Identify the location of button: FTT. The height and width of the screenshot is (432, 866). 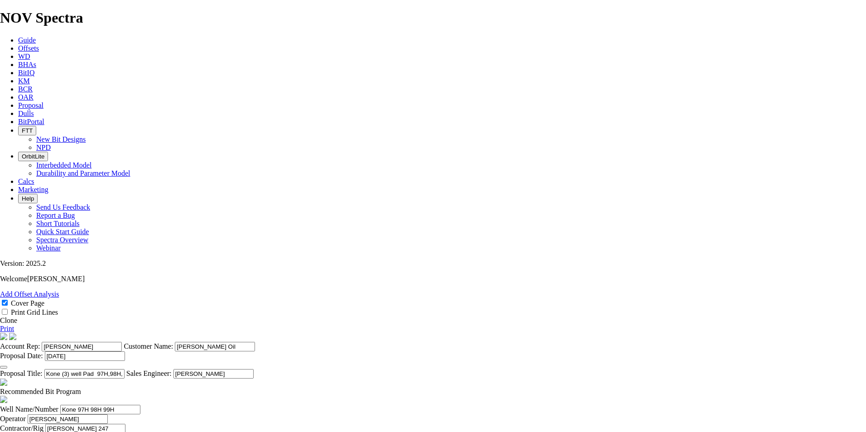
(27, 130).